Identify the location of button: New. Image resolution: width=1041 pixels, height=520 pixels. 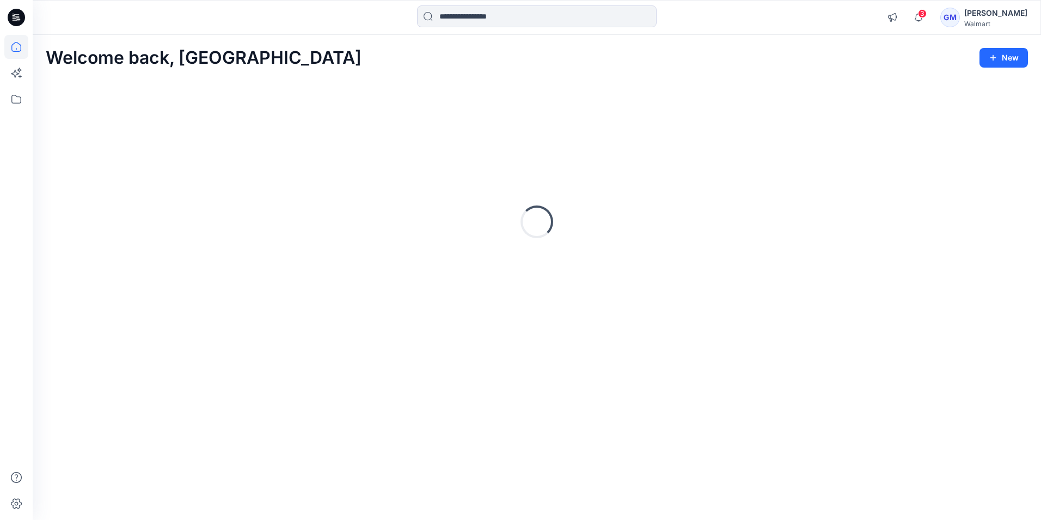
(1004, 58).